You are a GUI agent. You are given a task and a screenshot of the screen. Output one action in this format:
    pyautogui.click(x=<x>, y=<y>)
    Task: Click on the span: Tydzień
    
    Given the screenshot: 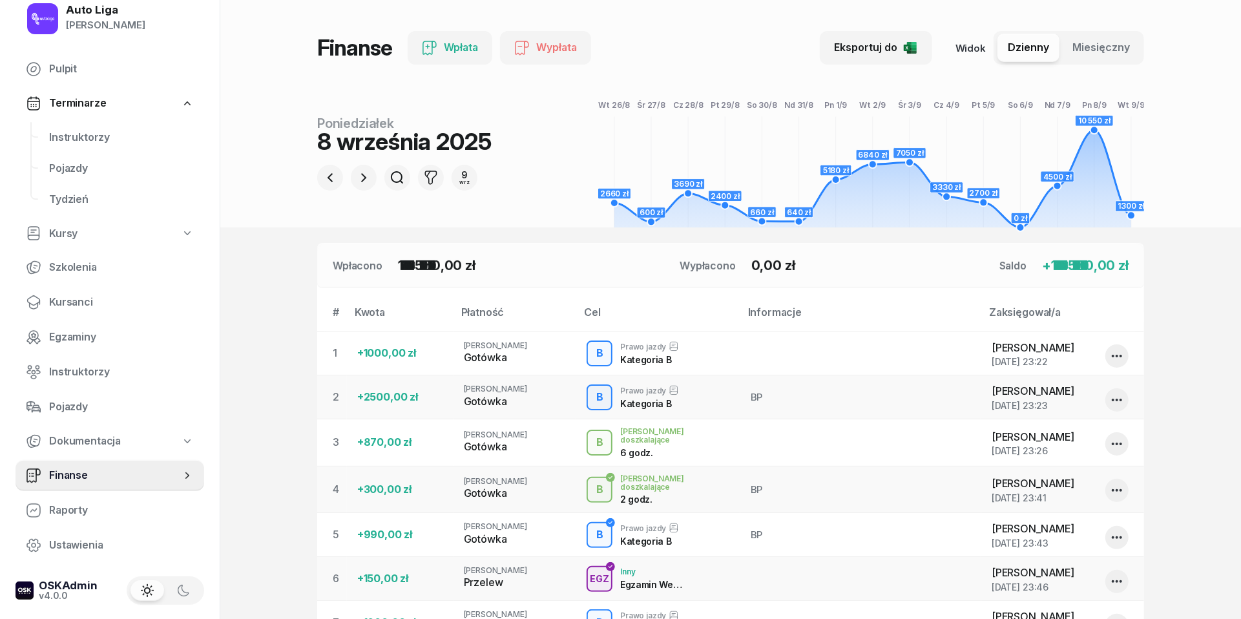 What is the action you would take?
    pyautogui.click(x=121, y=200)
    